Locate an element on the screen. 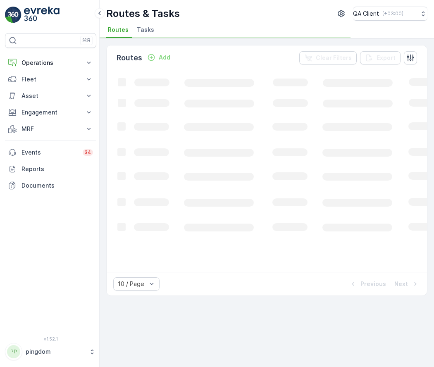 The width and height of the screenshot is (434, 367). button: Previous is located at coordinates (367, 284).